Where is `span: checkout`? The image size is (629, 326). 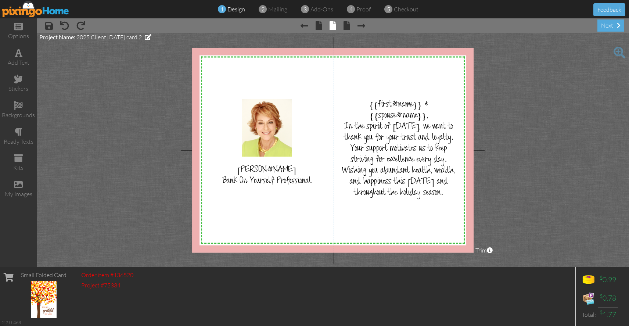 span: checkout is located at coordinates (406, 9).